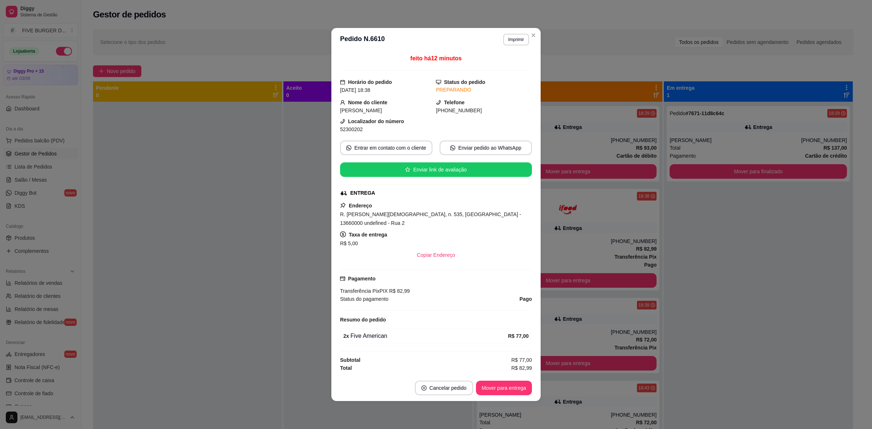 Image resolution: width=872 pixels, height=429 pixels. What do you see at coordinates (361, 279) in the screenshot?
I see `strong: Pagamento` at bounding box center [361, 279].